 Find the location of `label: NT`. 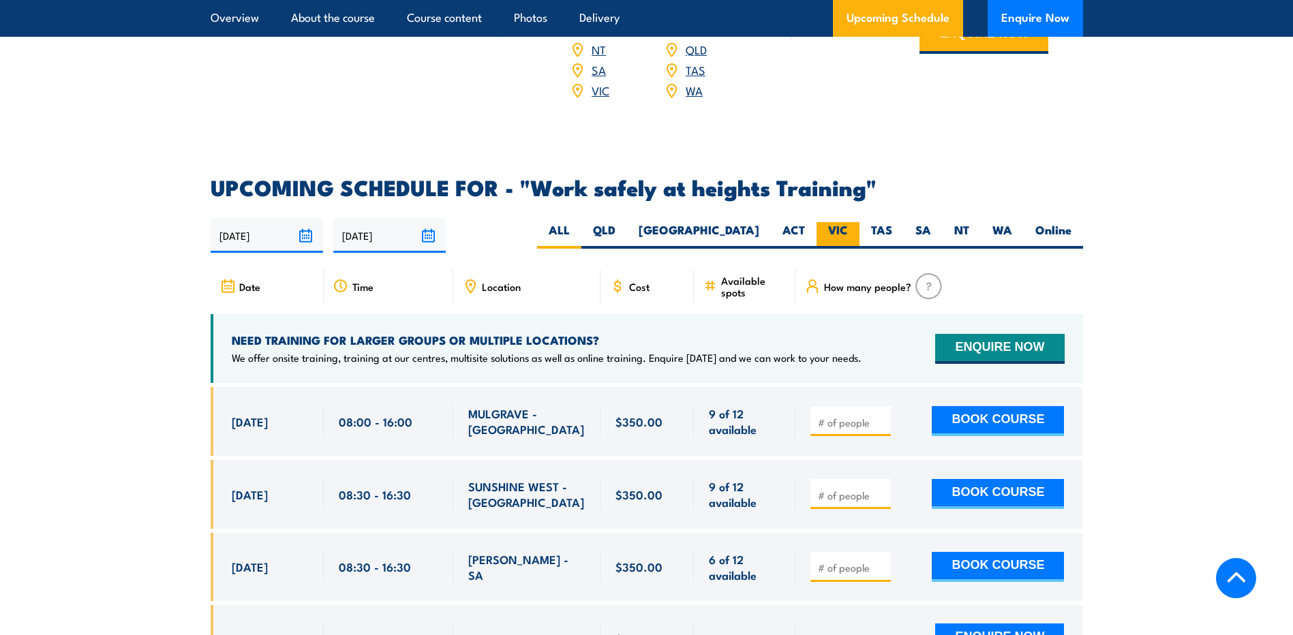

label: NT is located at coordinates (962, 235).